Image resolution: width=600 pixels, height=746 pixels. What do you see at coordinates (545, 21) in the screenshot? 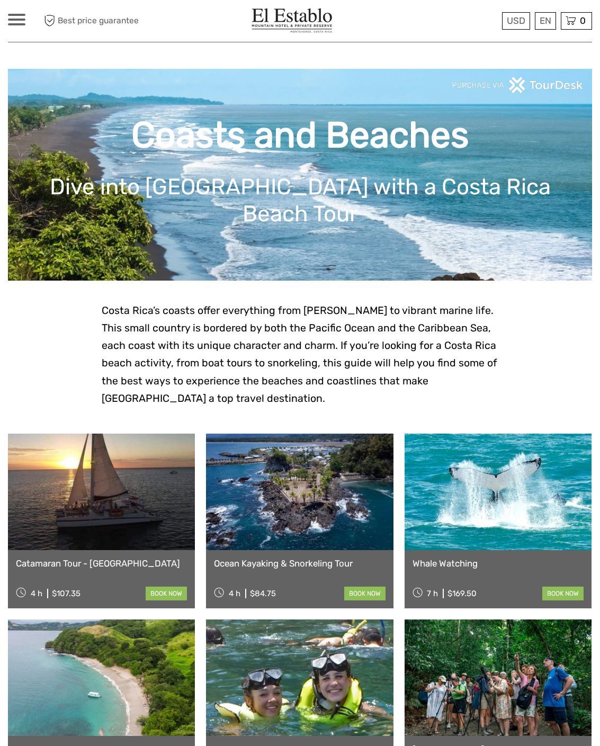
I see `div: EN` at bounding box center [545, 21].